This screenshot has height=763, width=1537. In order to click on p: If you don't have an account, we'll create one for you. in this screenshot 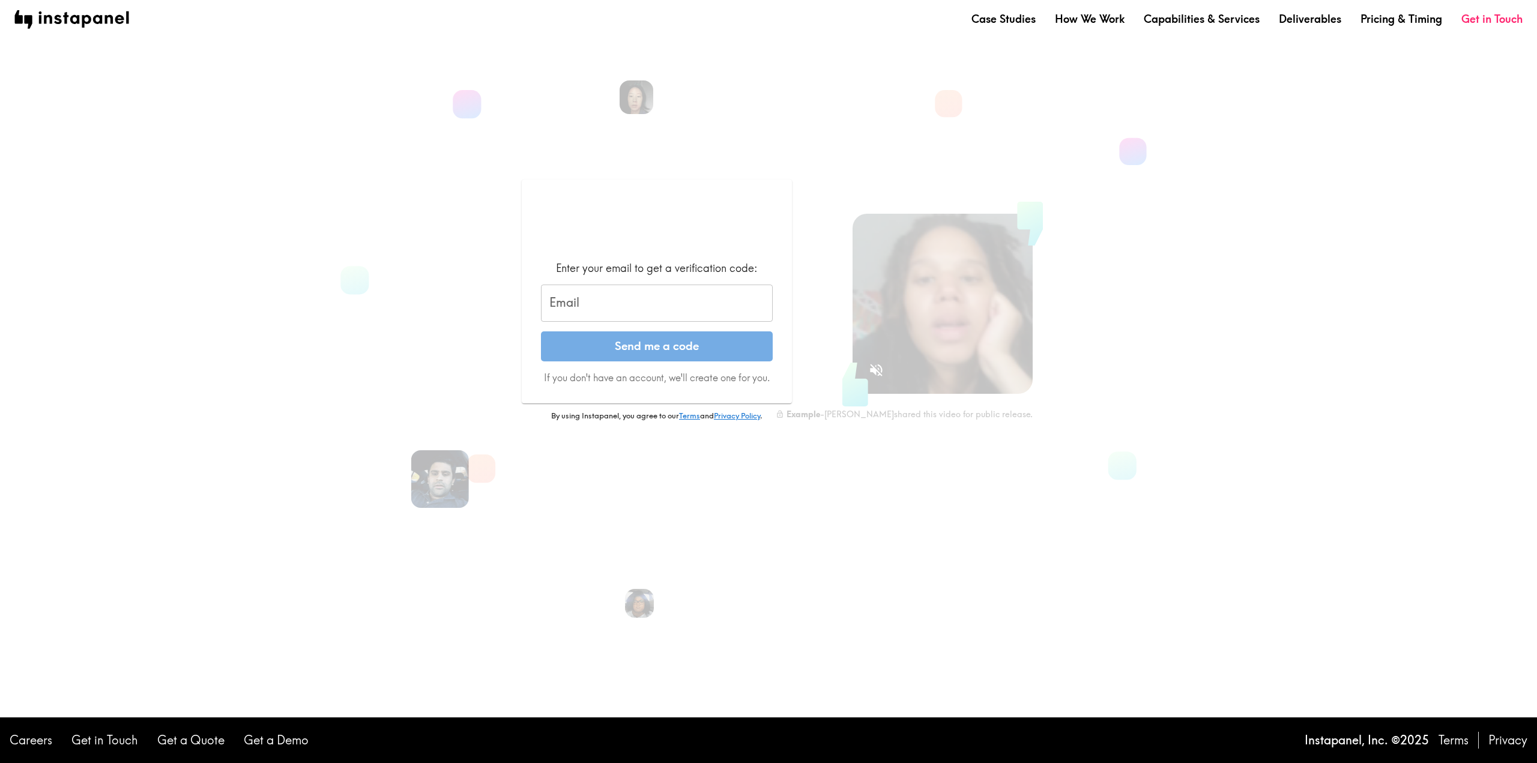, I will do `click(657, 378)`.